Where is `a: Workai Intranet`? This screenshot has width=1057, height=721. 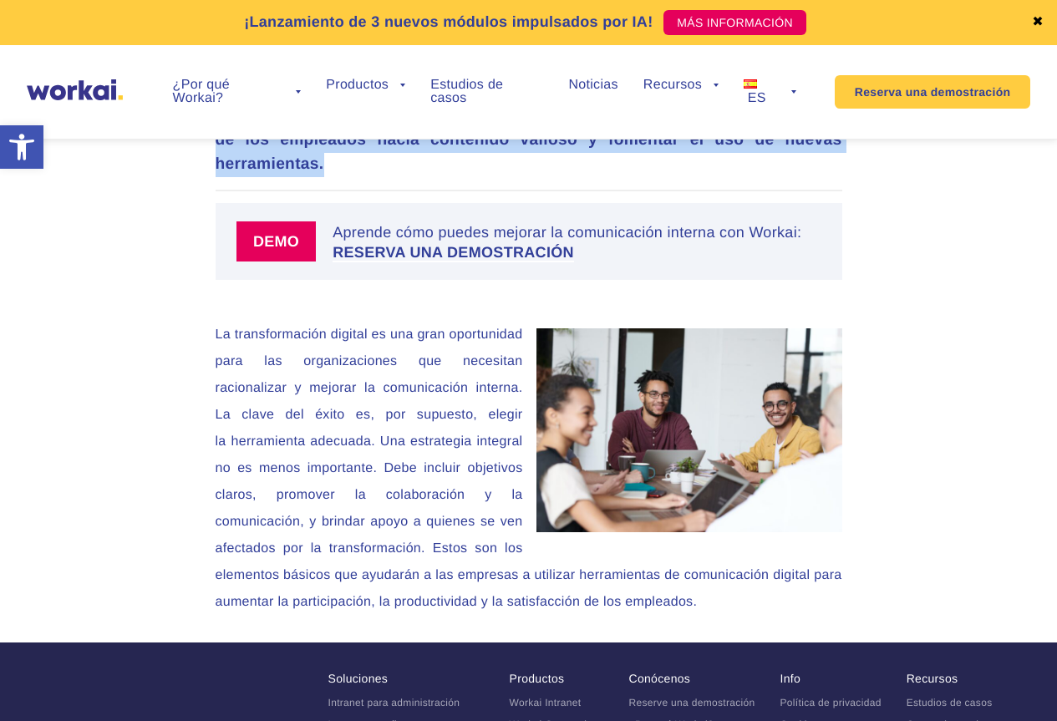 a: Workai Intranet is located at coordinates (546, 703).